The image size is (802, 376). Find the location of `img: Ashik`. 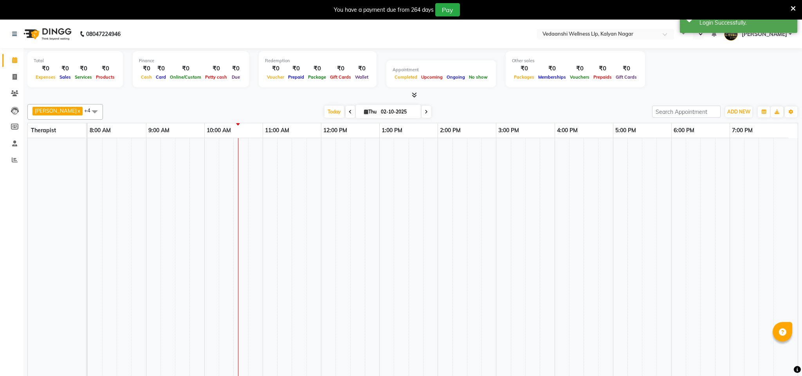

img: Ashik is located at coordinates (731, 34).